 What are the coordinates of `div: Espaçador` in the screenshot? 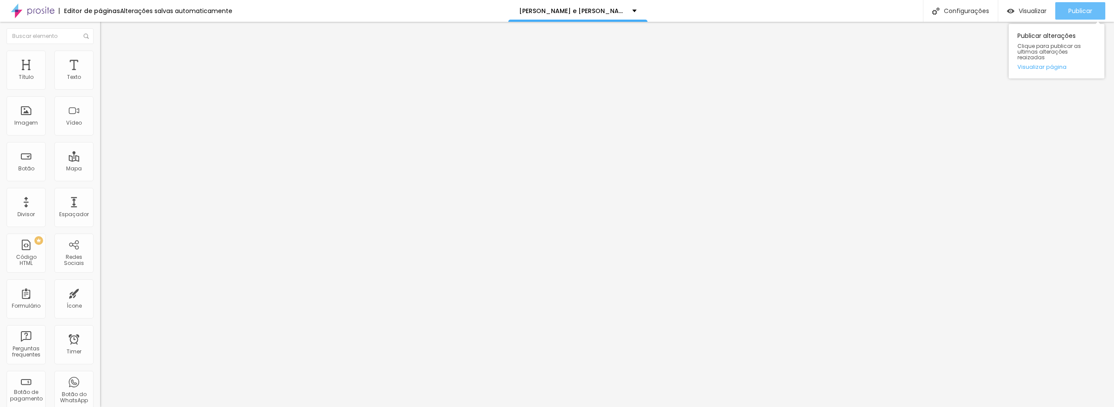 It's located at (74, 214).